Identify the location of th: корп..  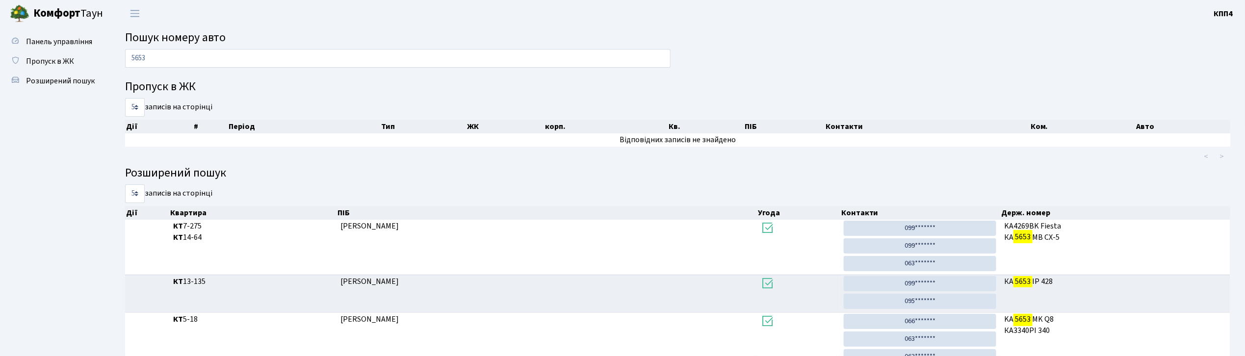
(606, 127).